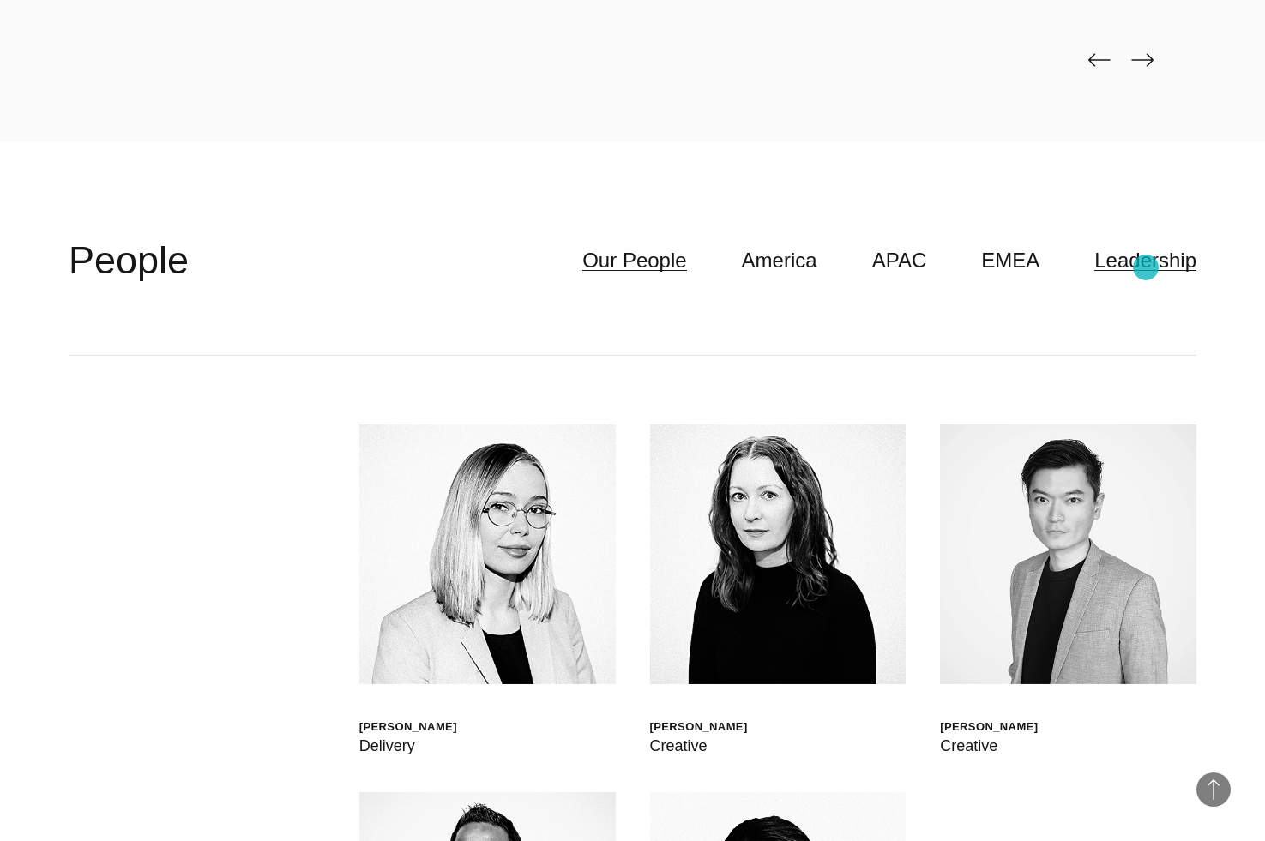 Image resolution: width=1265 pixels, height=841 pixels. Describe the element at coordinates (1099, 60) in the screenshot. I see `img: page-back-black.png` at that location.